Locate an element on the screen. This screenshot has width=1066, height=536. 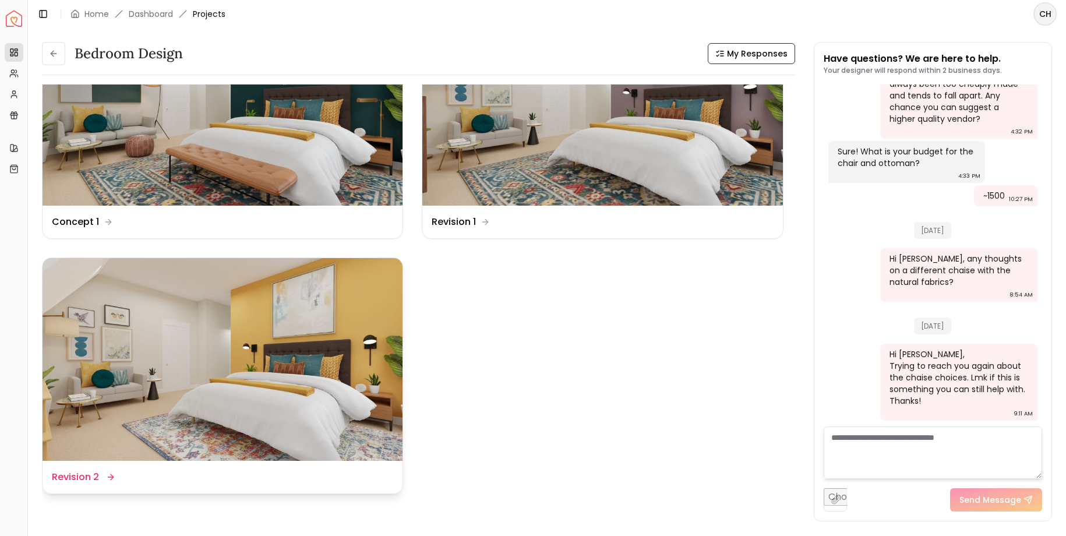
nav: breadcrumb is located at coordinates (148, 14).